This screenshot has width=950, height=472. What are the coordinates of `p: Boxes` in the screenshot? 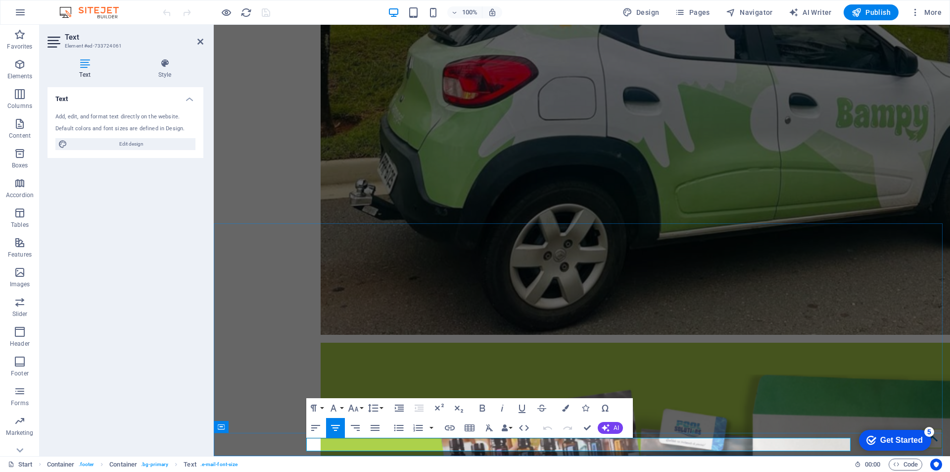 It's located at (20, 165).